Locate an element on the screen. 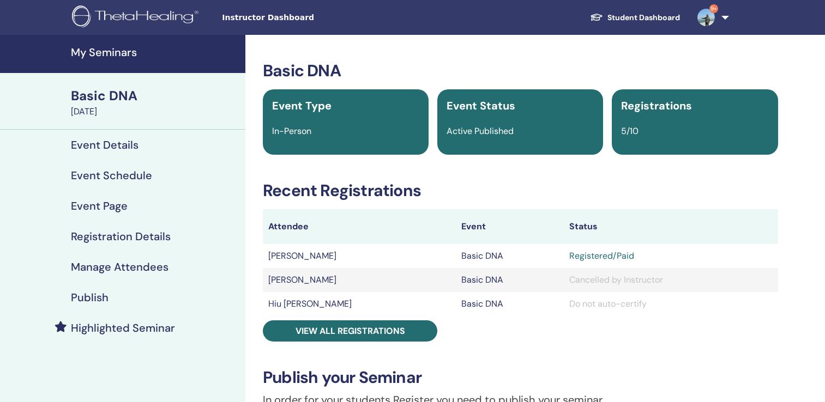  div: Registered/Paid is located at coordinates (670, 256).